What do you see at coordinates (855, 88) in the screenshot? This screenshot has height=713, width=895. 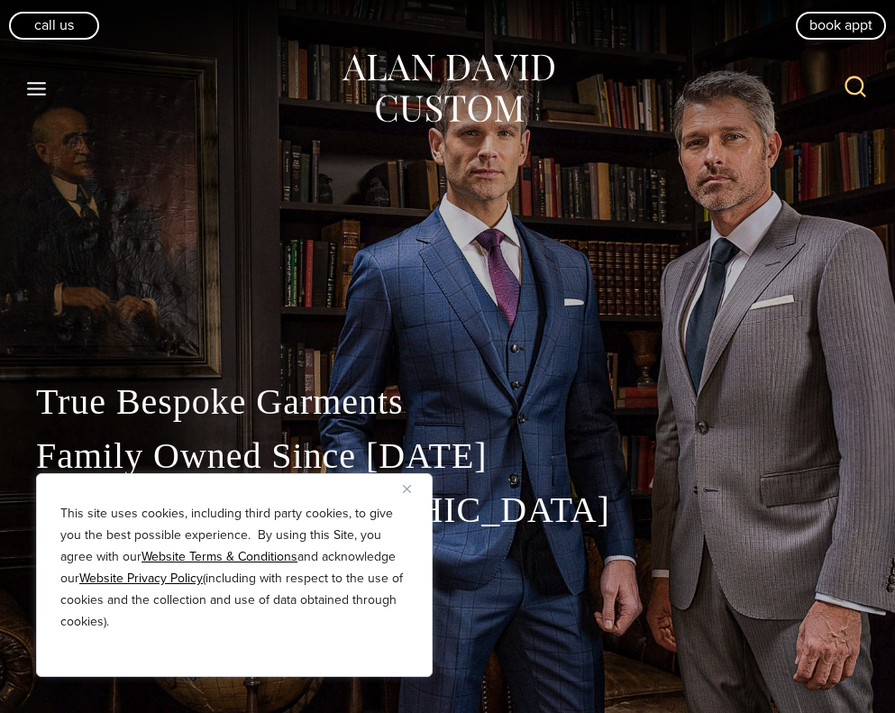 I see `button: View Search Form` at bounding box center [855, 88].